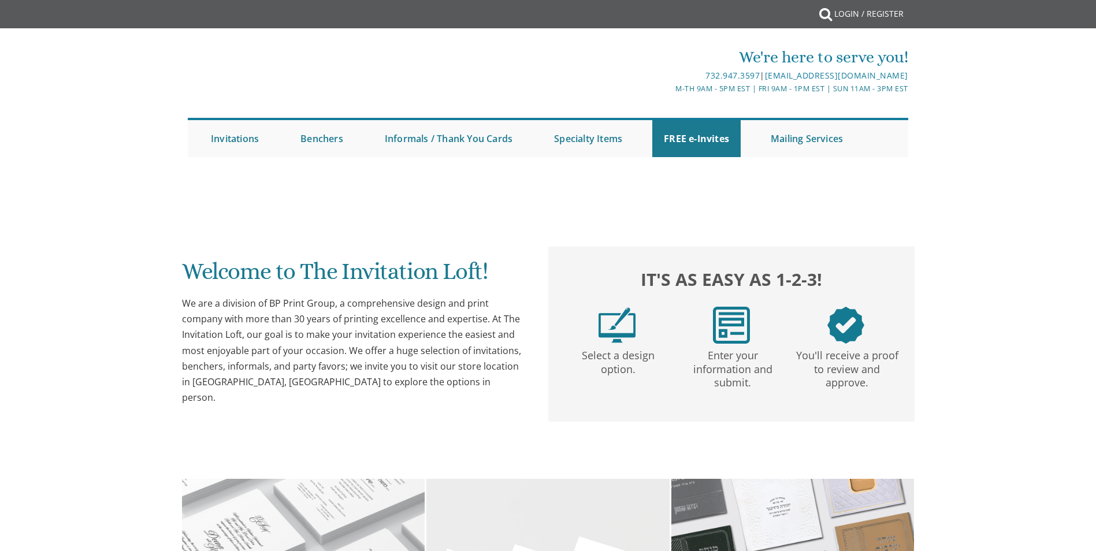 The image size is (1096, 551). I want to click on a: Benchers, so click(322, 139).